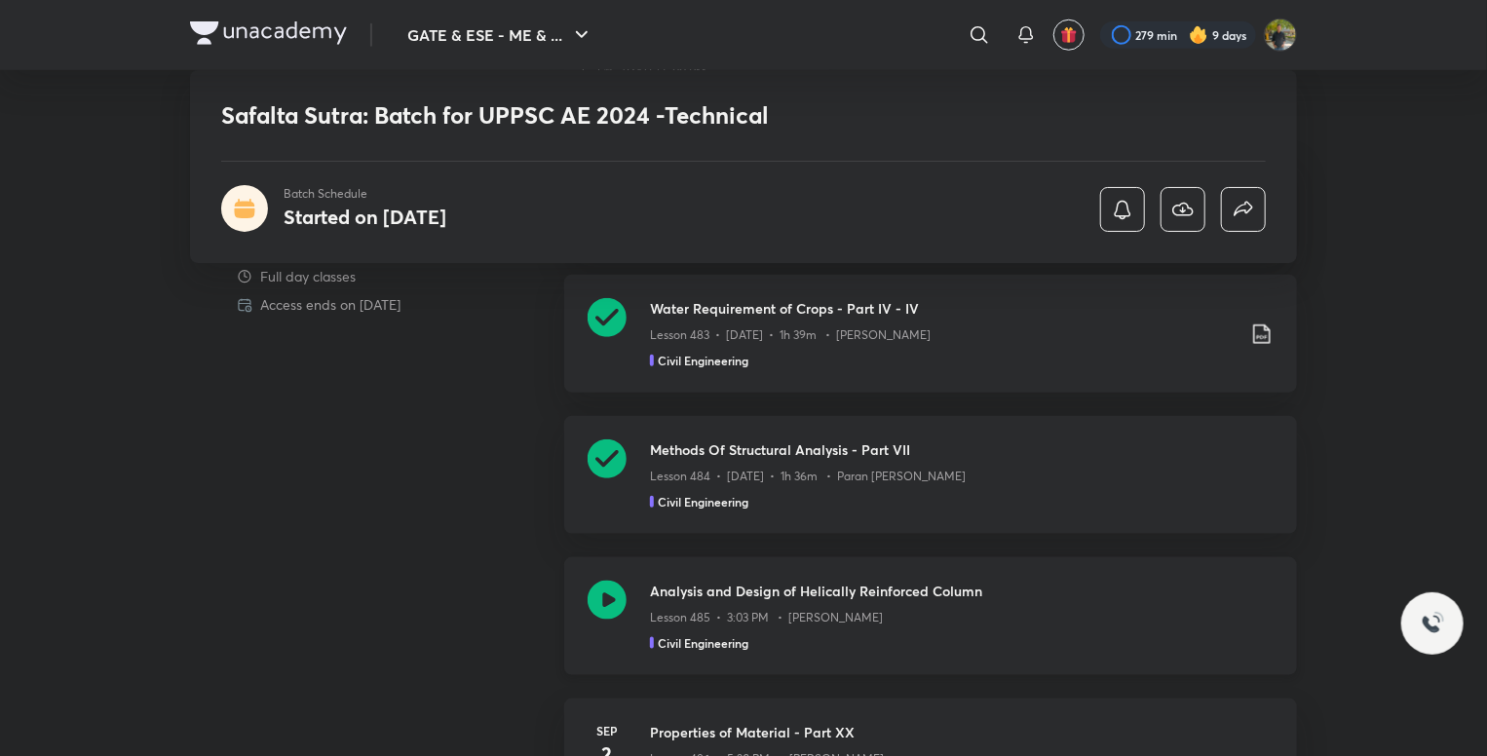  What do you see at coordinates (962, 591) in the screenshot?
I see `h3: Analysis and Design of Helically Reinforced Column` at bounding box center [962, 591].